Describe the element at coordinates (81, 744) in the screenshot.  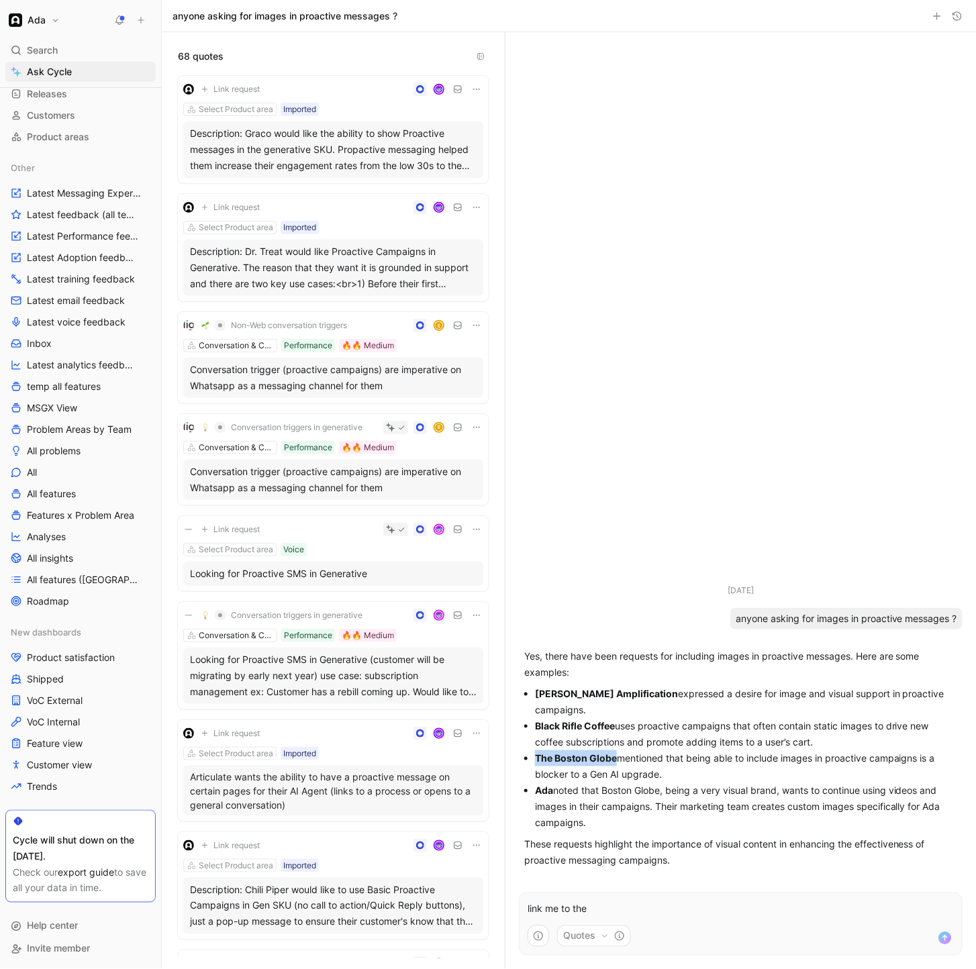
I see `a: Feature view` at that location.